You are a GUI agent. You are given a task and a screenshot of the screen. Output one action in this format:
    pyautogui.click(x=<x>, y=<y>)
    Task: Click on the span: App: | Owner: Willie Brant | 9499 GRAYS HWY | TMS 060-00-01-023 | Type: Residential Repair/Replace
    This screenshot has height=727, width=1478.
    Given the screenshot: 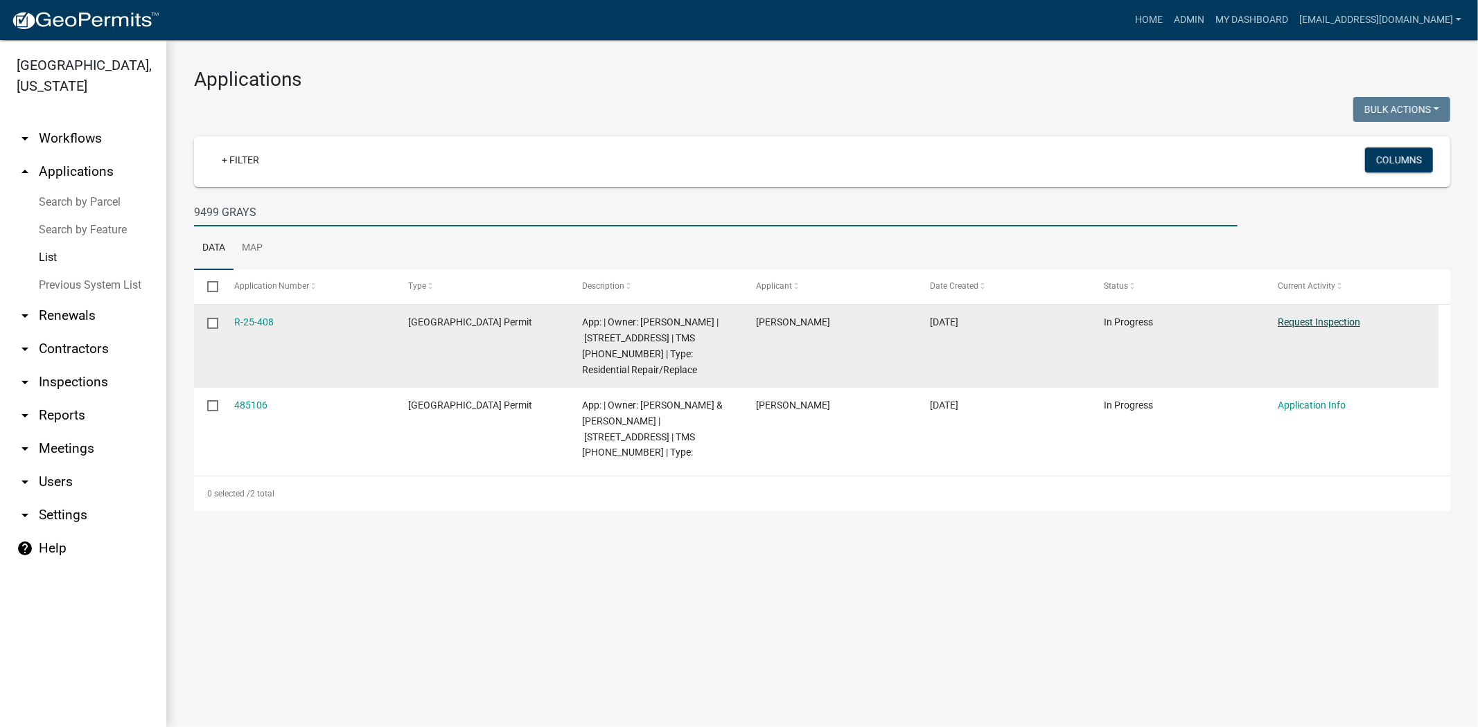 What is the action you would take?
    pyautogui.click(x=650, y=346)
    